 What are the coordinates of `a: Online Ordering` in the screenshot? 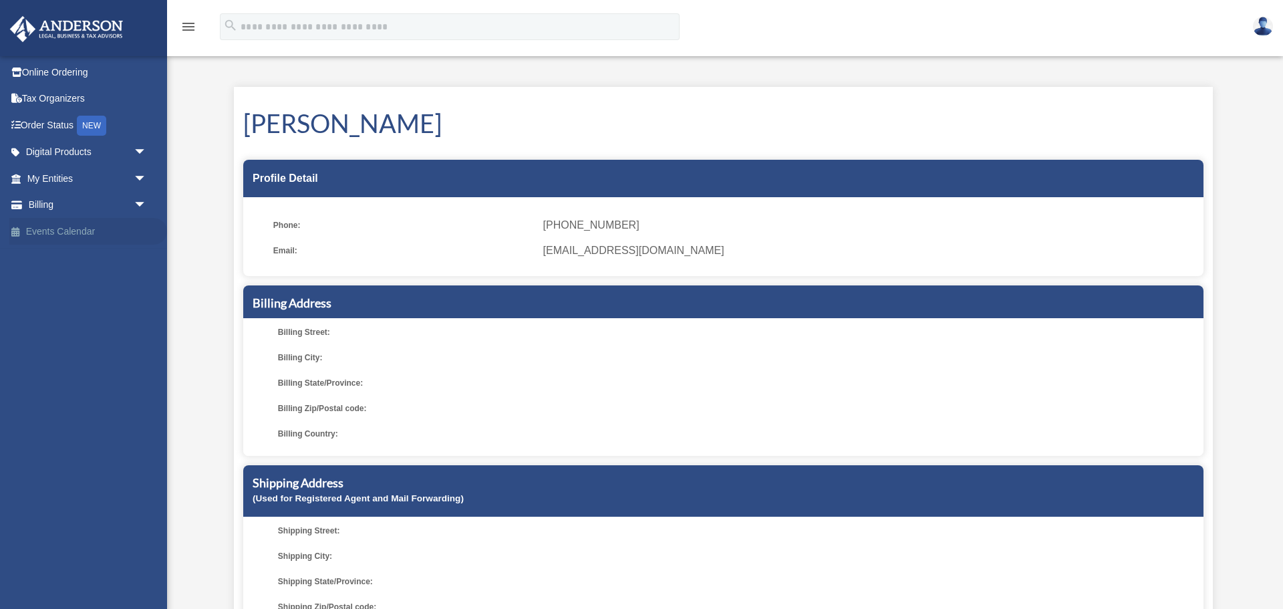 It's located at (88, 72).